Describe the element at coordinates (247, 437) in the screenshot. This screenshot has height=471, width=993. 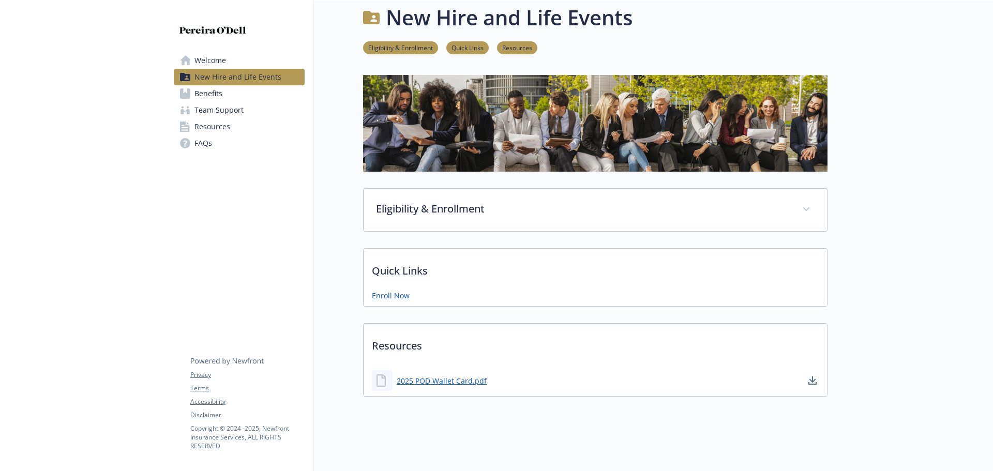
I see `p: Copyright © 2024 - 2025 , Newfront Insurance Services, ALL RIGHTS RESERVED` at that location.